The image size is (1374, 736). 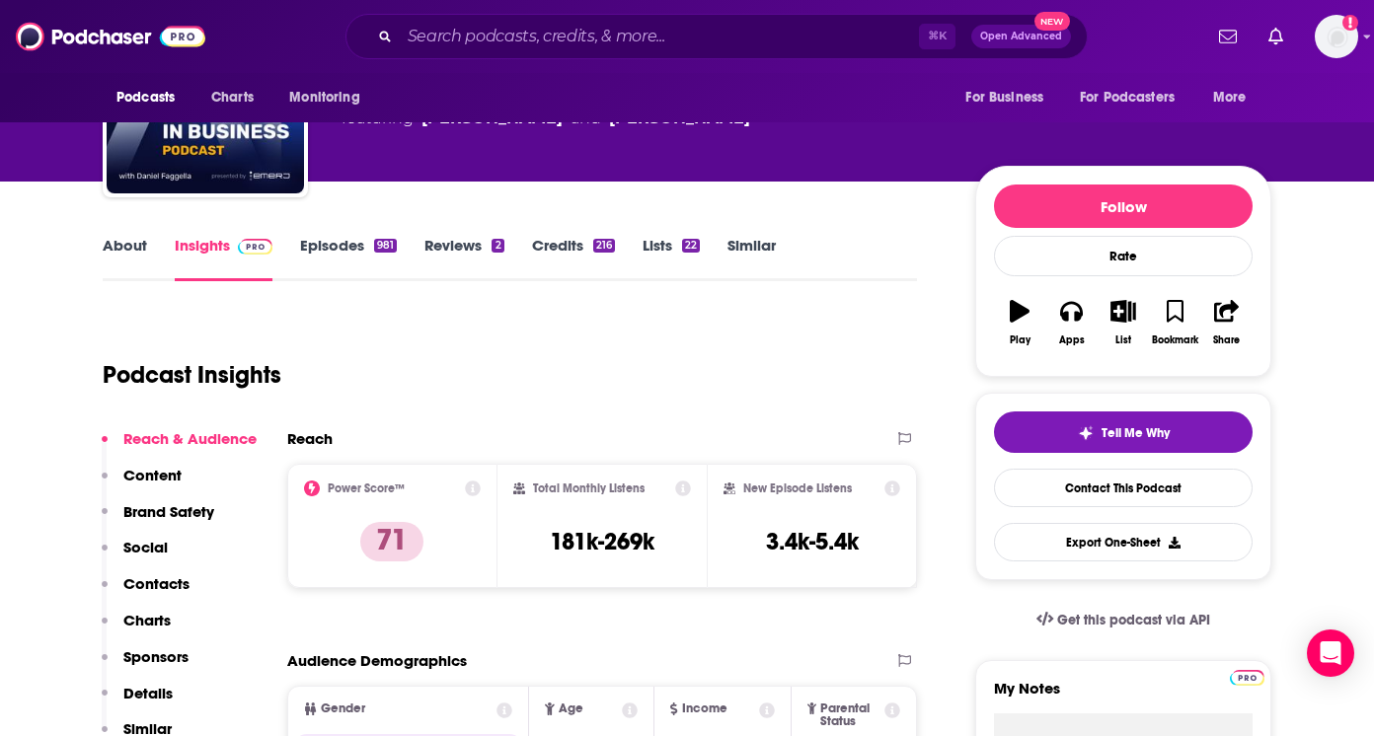 I want to click on div: Search podcasts, credits, & more..., so click(x=717, y=37).